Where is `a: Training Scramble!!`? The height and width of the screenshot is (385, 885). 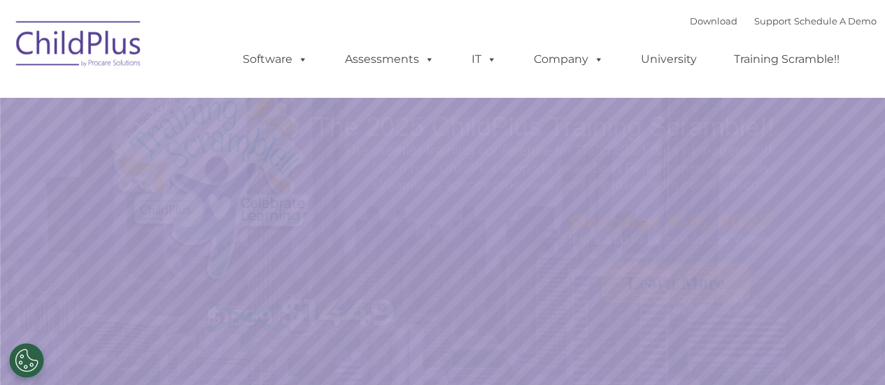
a: Training Scramble!! is located at coordinates (786, 59).